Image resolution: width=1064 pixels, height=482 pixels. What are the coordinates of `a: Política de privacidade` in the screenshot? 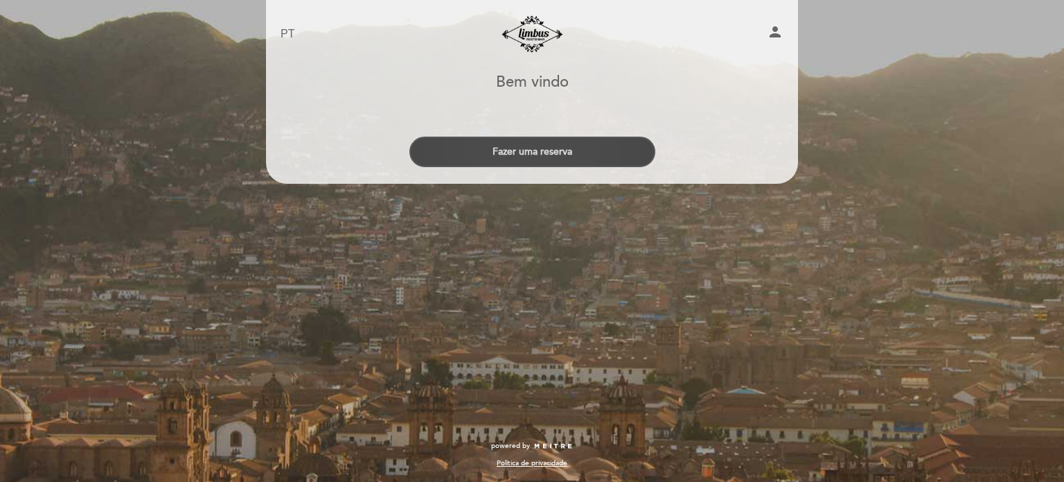 It's located at (532, 463).